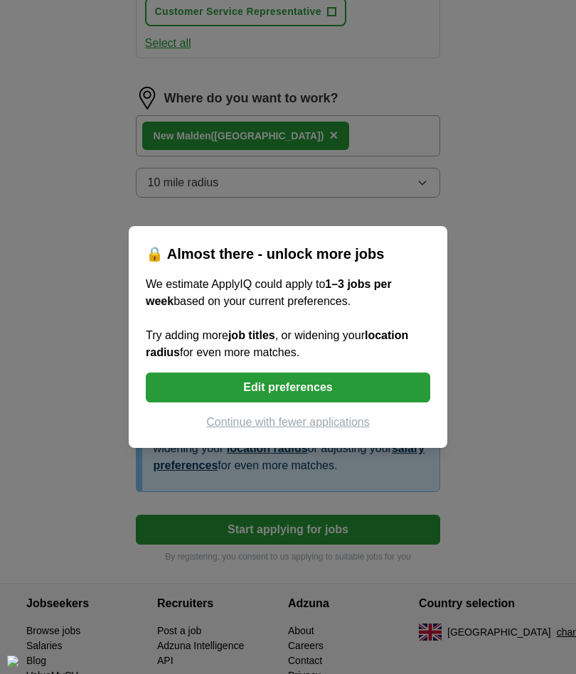 The width and height of the screenshot is (576, 674). Describe the element at coordinates (288, 387) in the screenshot. I see `button: Edit preferences` at that location.